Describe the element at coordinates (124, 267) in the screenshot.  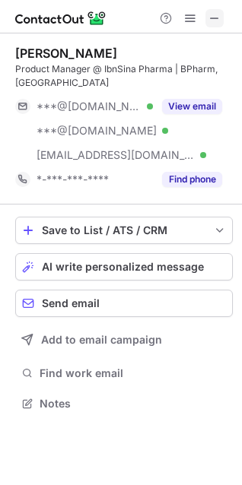
I see `button: AI write personalized message` at that location.